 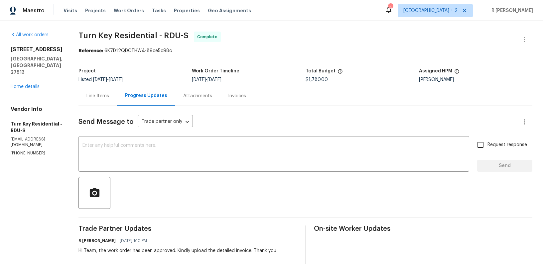 I want to click on b: Reference:, so click(x=91, y=51).